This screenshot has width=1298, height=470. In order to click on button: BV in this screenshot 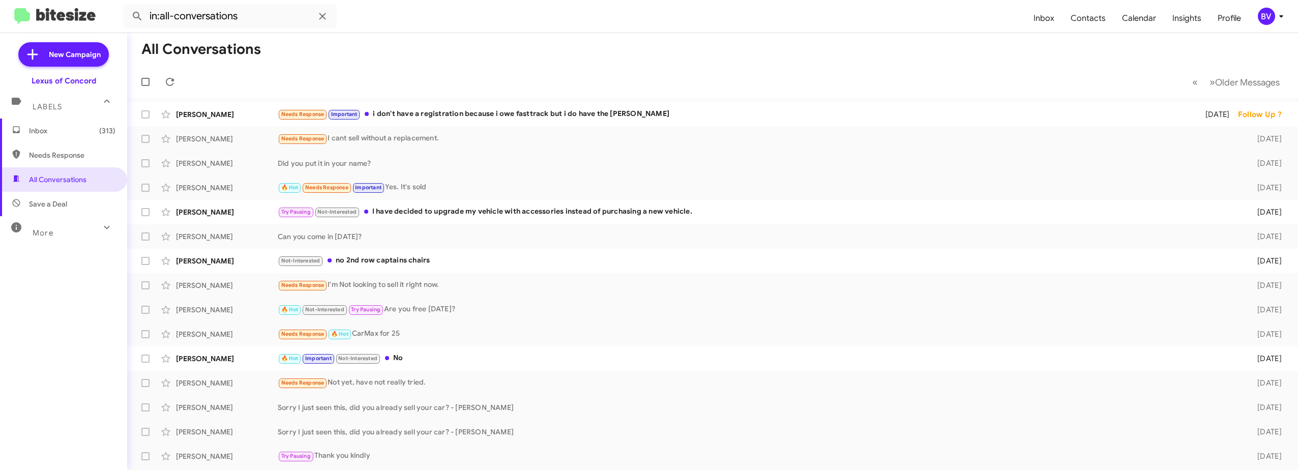, I will do `click(1268, 16)`.